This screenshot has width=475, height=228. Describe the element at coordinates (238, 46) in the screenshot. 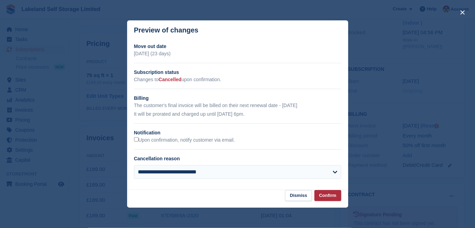

I see `h2: Move out date` at that location.